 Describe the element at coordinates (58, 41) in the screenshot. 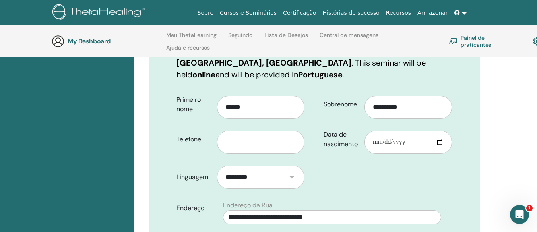

I see `img: generic-user-icon.jpg` at that location.